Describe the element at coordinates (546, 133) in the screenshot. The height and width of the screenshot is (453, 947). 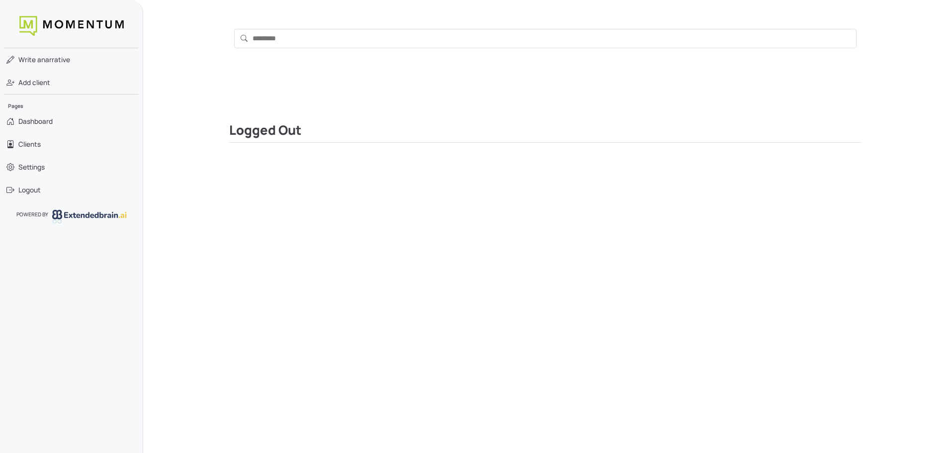
I see `h2: Logged Out` at that location.